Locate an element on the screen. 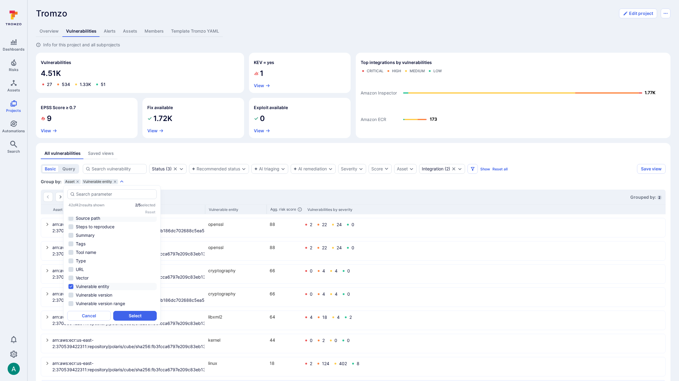  span: Projects is located at coordinates (13, 110).